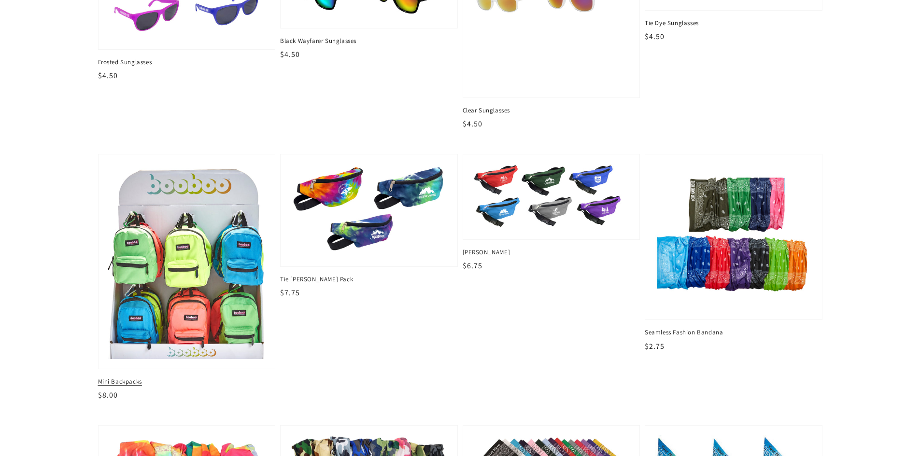  Describe the element at coordinates (733, 333) in the screenshot. I see `span: Seamless Fashion Bandana` at that location.